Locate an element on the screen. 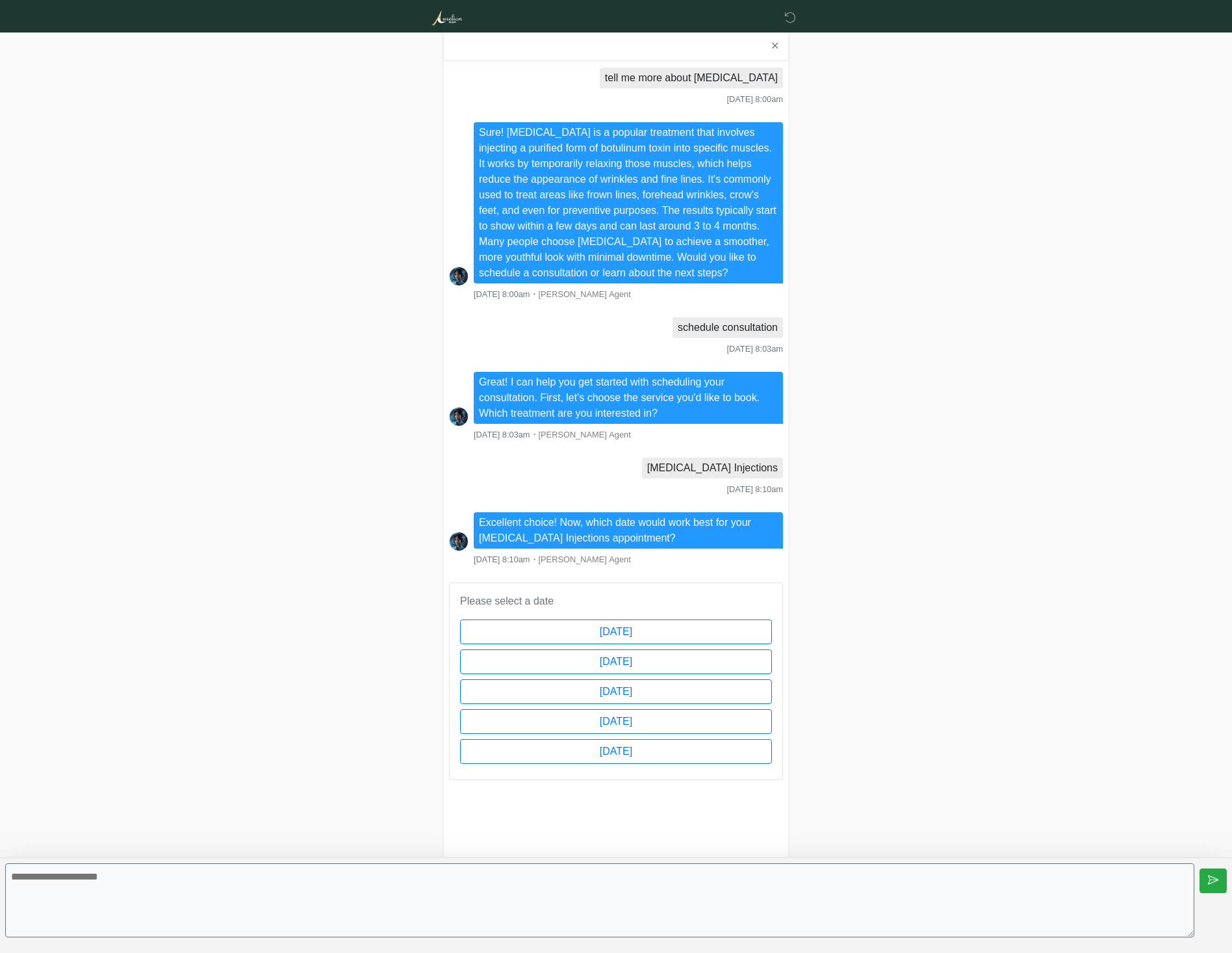 The height and width of the screenshot is (953, 1232). li: schedule consultation is located at coordinates (728, 327).